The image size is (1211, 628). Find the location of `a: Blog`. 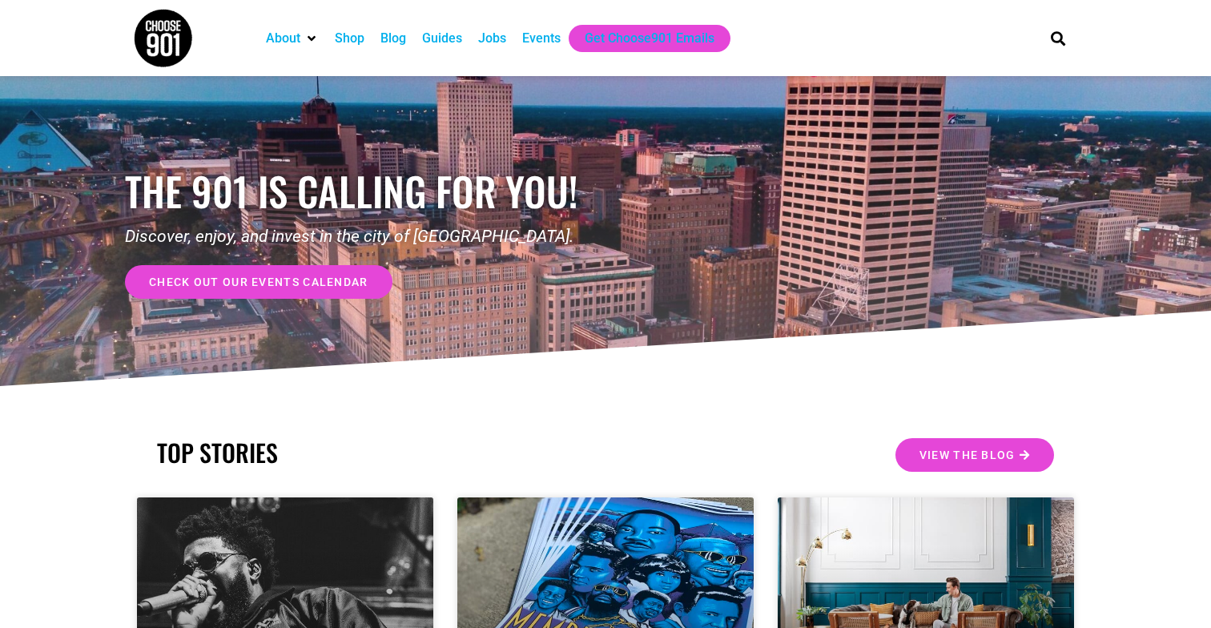

a: Blog is located at coordinates (393, 38).